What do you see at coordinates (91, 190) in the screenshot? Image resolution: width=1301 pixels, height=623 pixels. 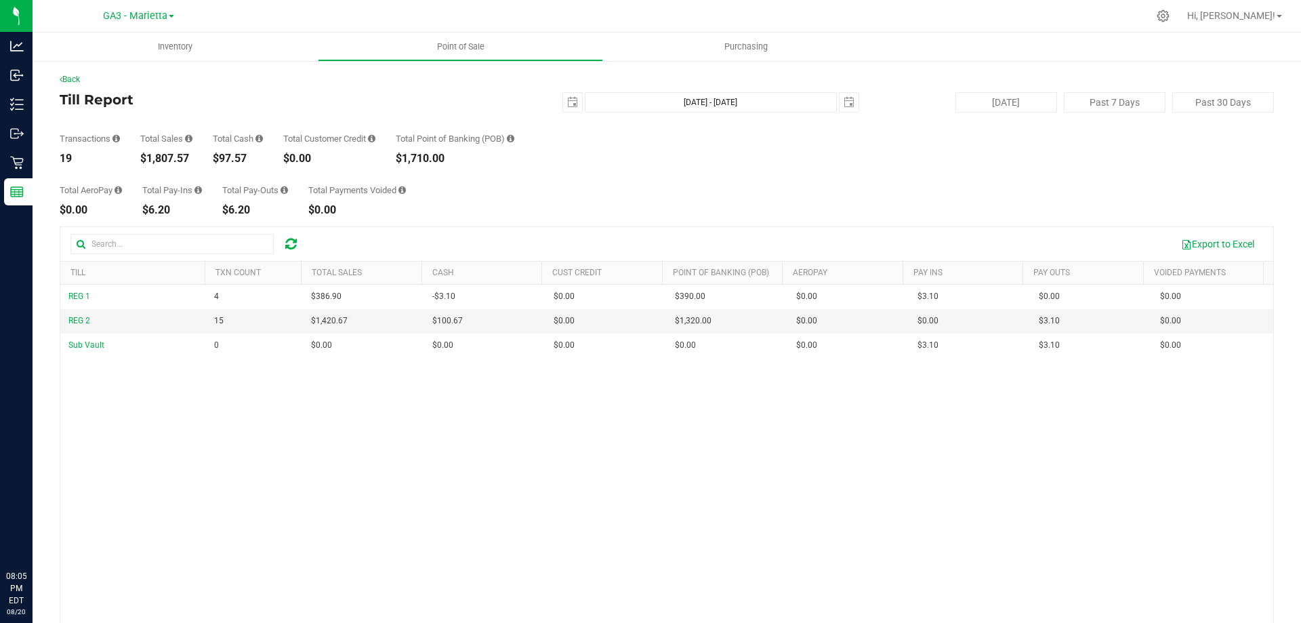 I see `div: Total AeroPay` at bounding box center [91, 190].